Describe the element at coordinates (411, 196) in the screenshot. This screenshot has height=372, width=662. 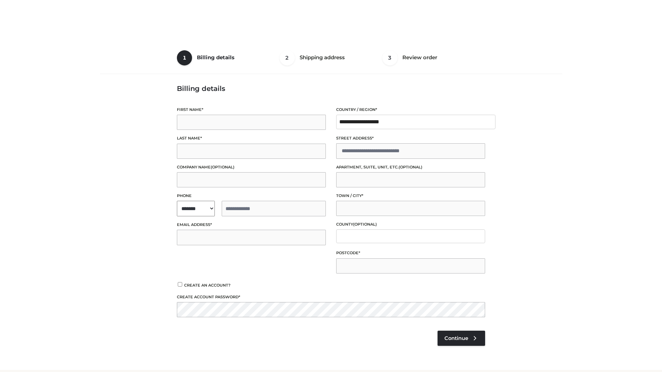
I see `label: Town / City` at that location.